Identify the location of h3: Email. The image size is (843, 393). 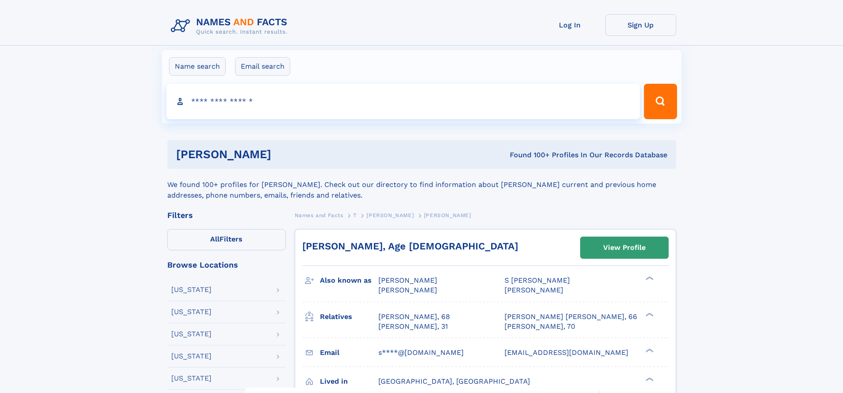
(349, 352).